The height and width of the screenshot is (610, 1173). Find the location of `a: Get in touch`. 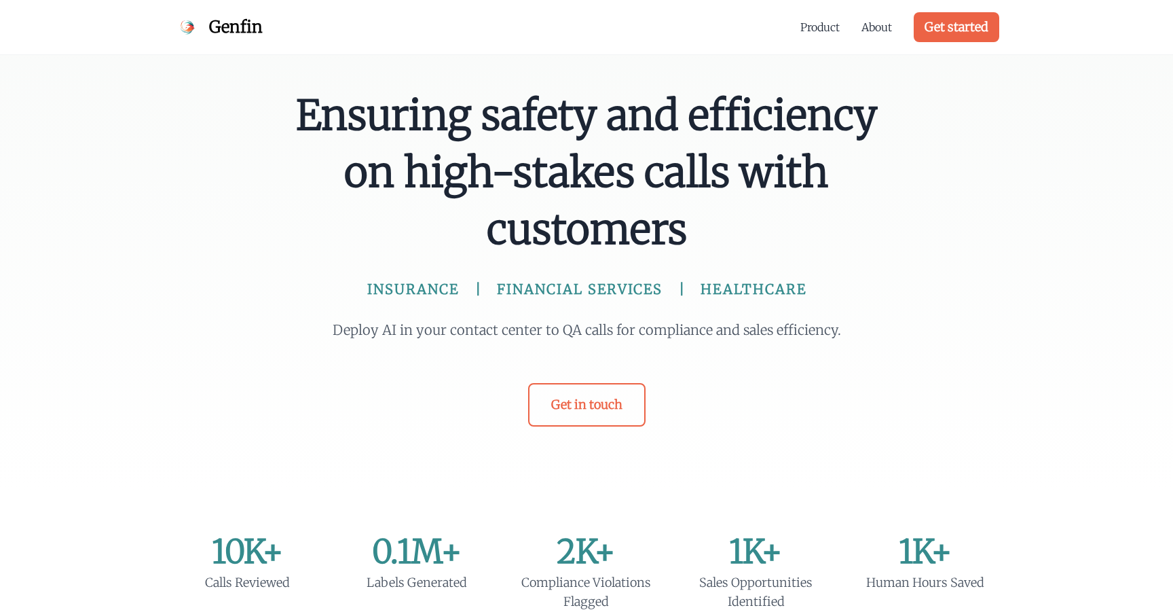

a: Get in touch is located at coordinates (587, 405).